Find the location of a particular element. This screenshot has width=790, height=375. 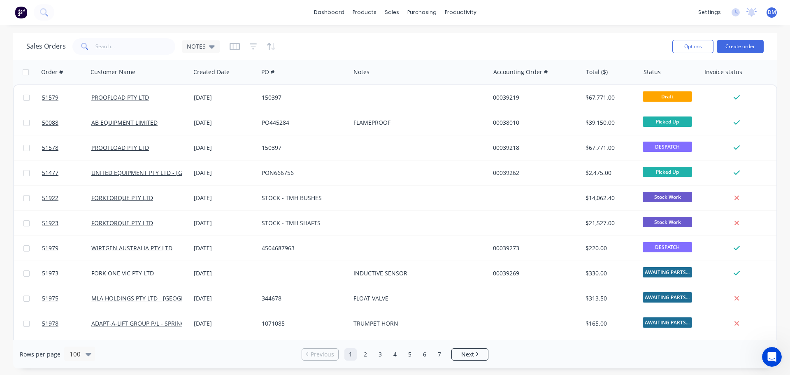

button: Options is located at coordinates (693, 47).